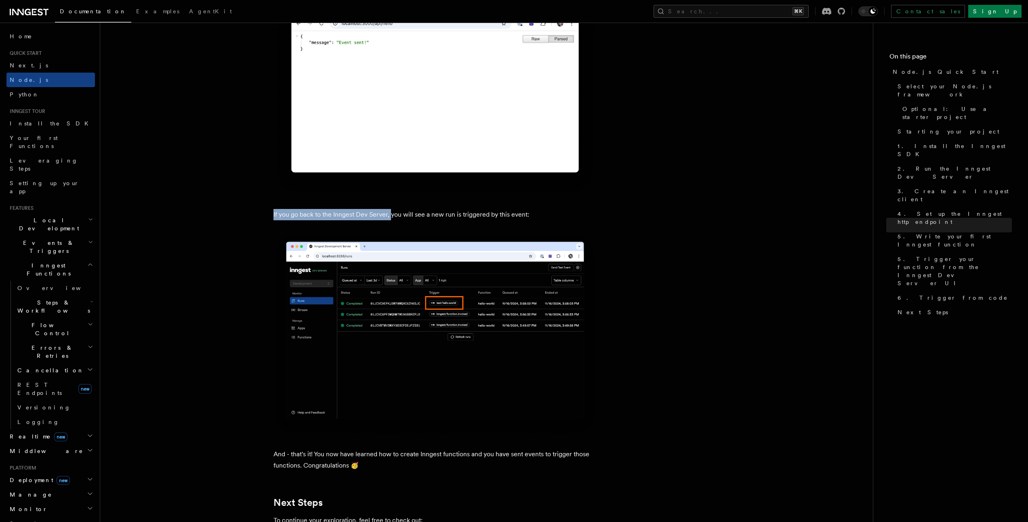  I want to click on span: 4. Set up the Inngest http endpoint, so click(954, 218).